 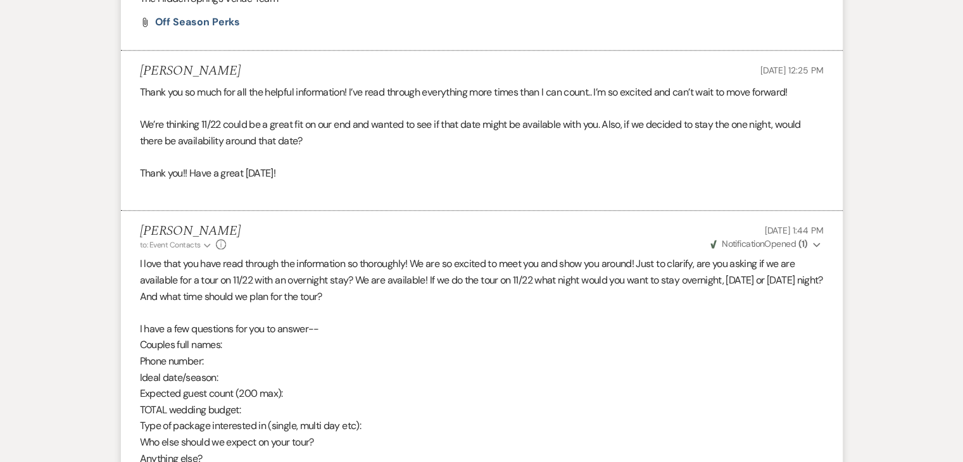 I want to click on p: Type of package interested in (single, multi day etc):, so click(x=482, y=426).